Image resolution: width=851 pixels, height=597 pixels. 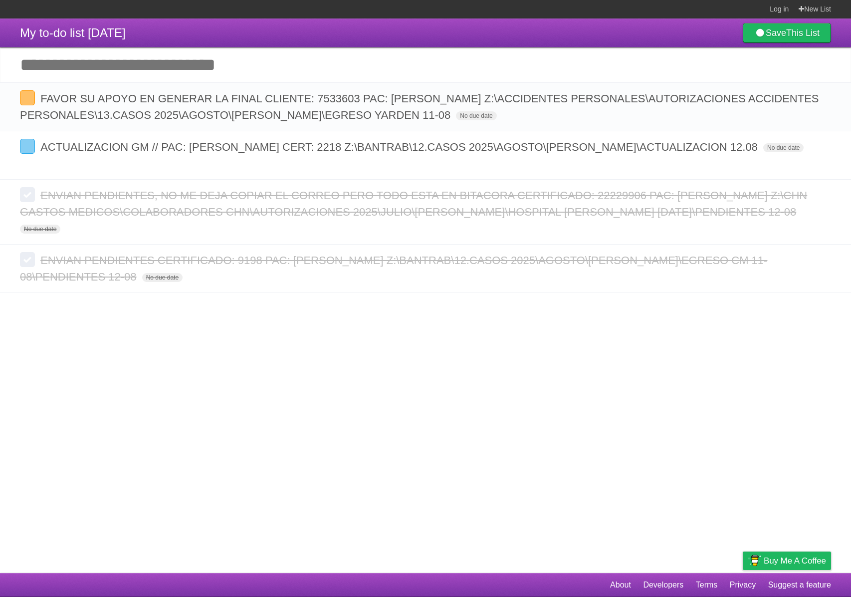 I want to click on span: Buy me a coffee, so click(x=795, y=560).